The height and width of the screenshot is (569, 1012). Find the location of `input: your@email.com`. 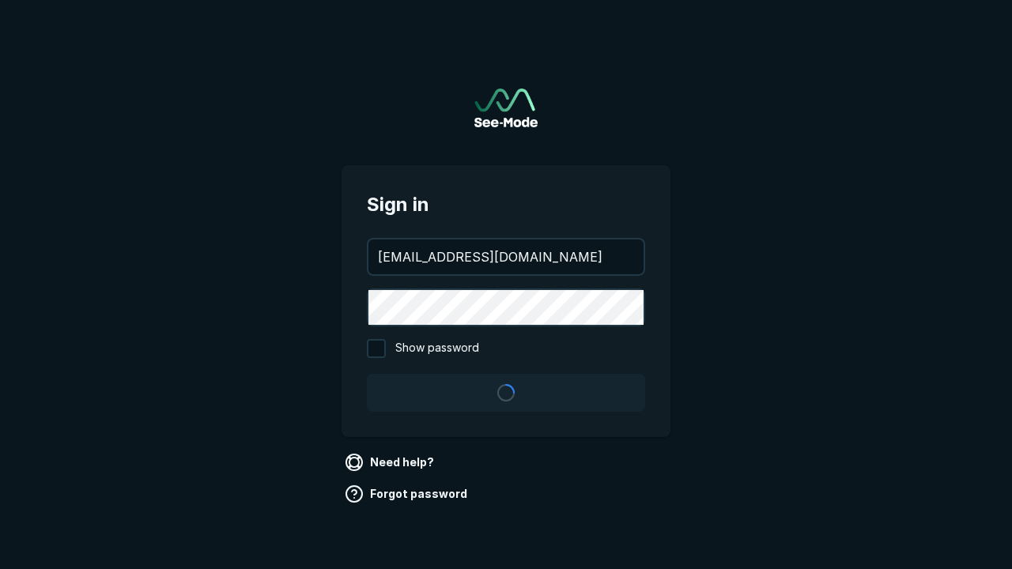

input: your@email.com is located at coordinates (506, 257).